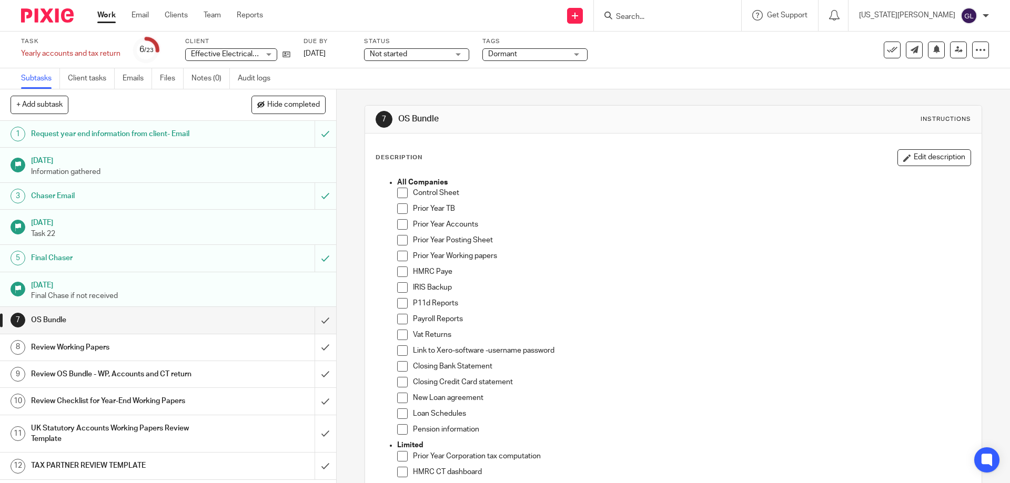 This screenshot has height=483, width=1010. Describe the element at coordinates (399, 158) in the screenshot. I see `p: Description` at that location.